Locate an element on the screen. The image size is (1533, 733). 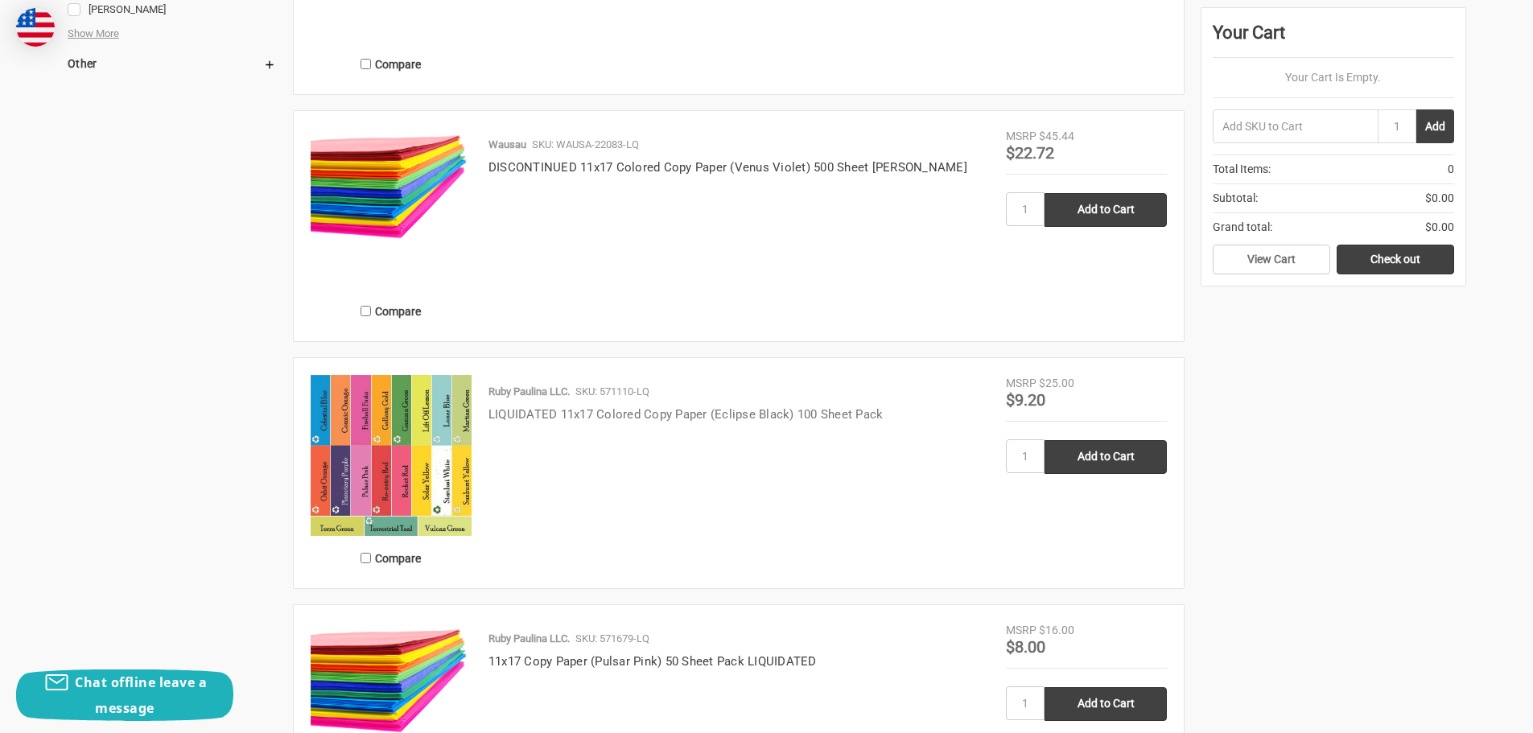
span: $8.00 is located at coordinates (1025, 647).